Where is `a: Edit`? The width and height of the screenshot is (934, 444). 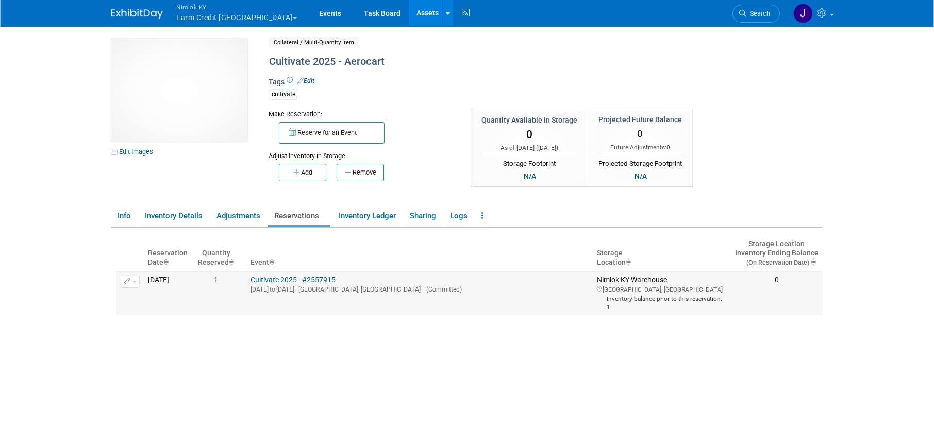
a: Edit is located at coordinates (306, 81).